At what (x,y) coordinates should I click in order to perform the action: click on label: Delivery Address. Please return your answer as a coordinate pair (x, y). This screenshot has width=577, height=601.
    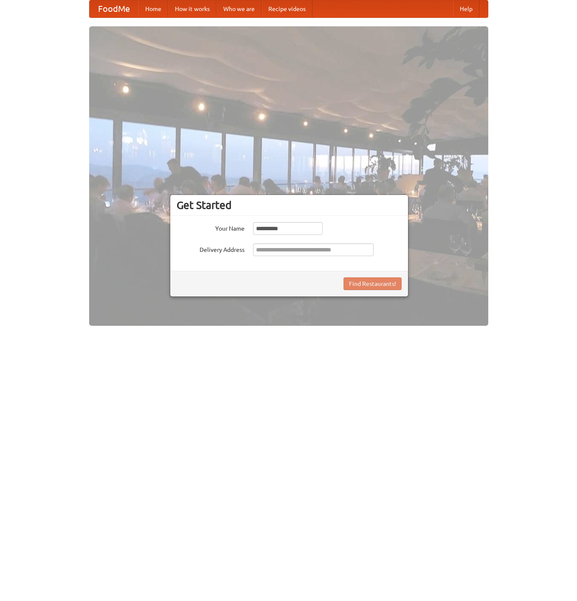
    Looking at the image, I should click on (211, 249).